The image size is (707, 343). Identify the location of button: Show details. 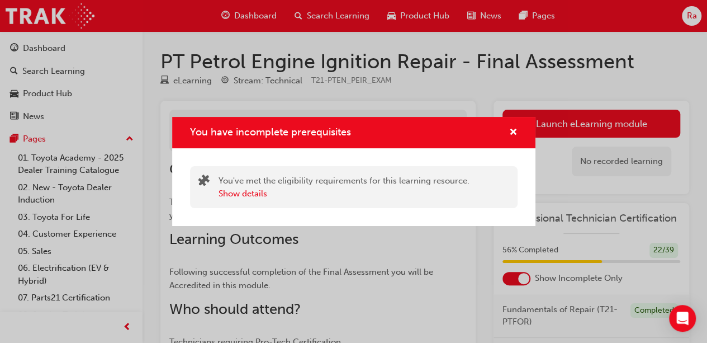
(243, 194).